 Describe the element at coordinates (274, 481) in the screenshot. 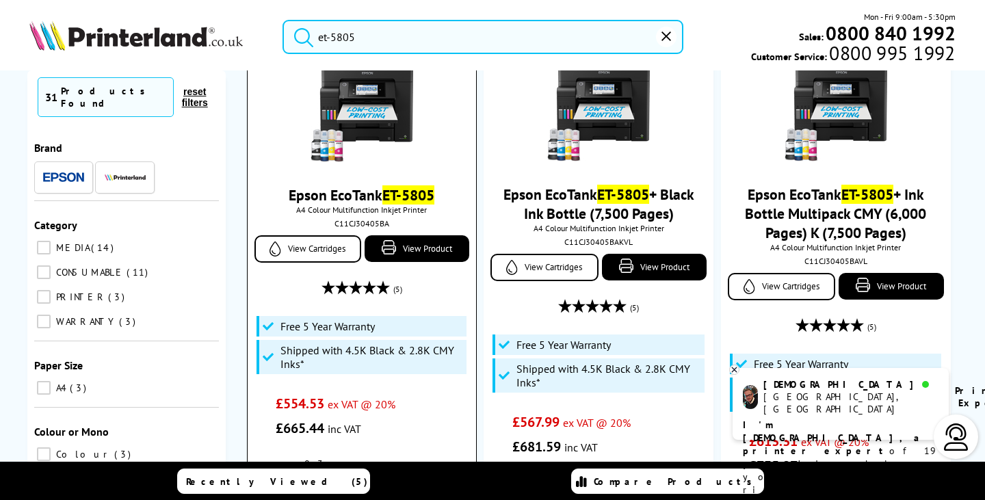

I see `a: Recently Viewed (5)` at that location.